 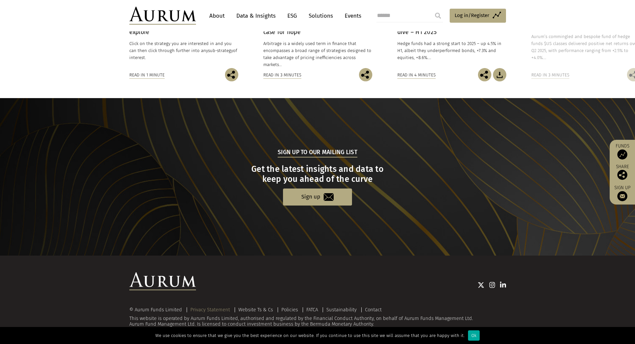 What do you see at coordinates (157, 309) in the screenshot?
I see `div: © Aurum Funds Limited` at bounding box center [157, 309].